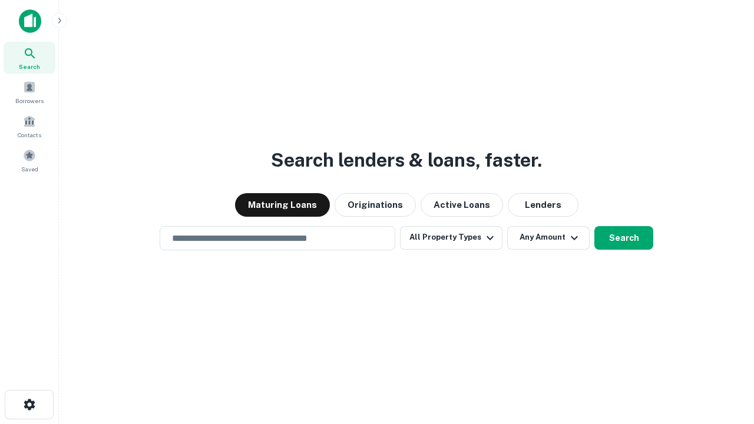 The image size is (754, 424). I want to click on div: Search, so click(29, 58).